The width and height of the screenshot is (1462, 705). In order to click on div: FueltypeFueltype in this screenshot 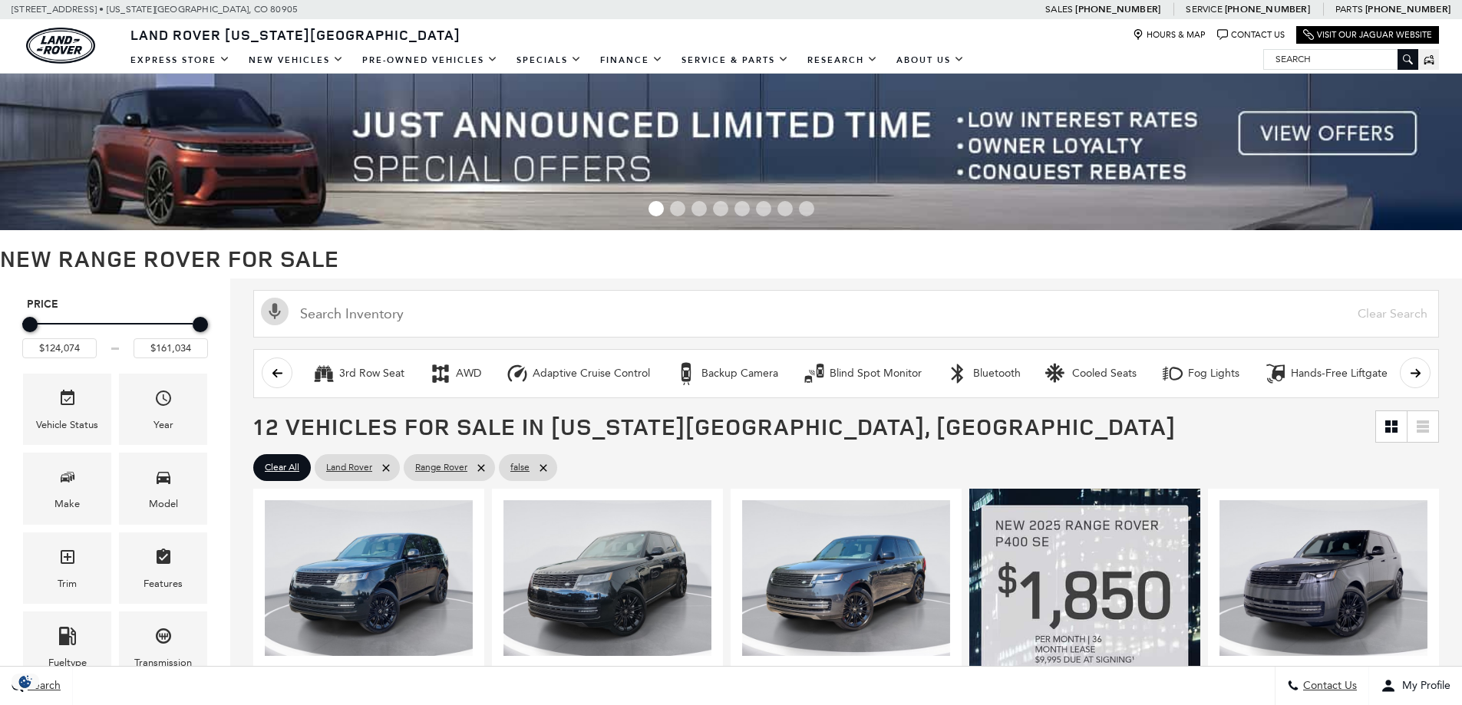, I will do `click(67, 647)`.